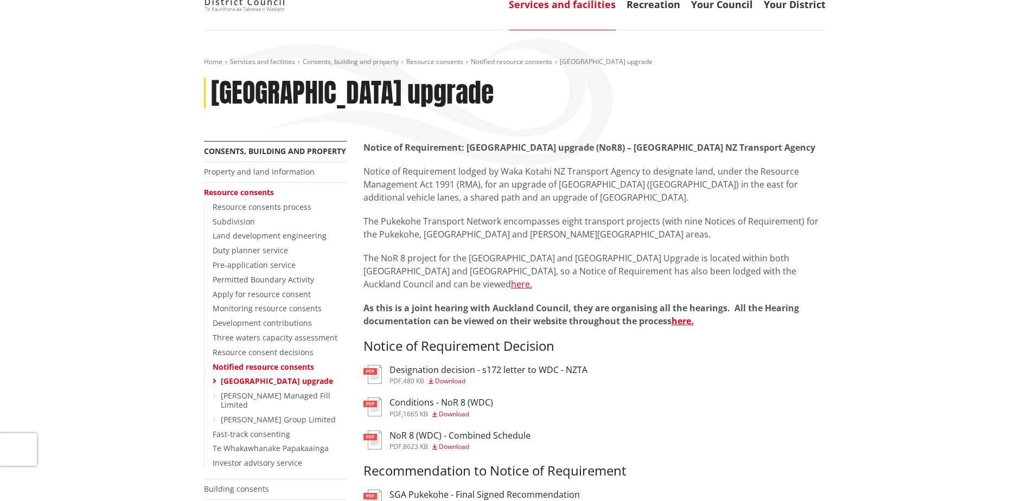 The width and height of the screenshot is (1029, 501). I want to click on a: Home, so click(213, 61).